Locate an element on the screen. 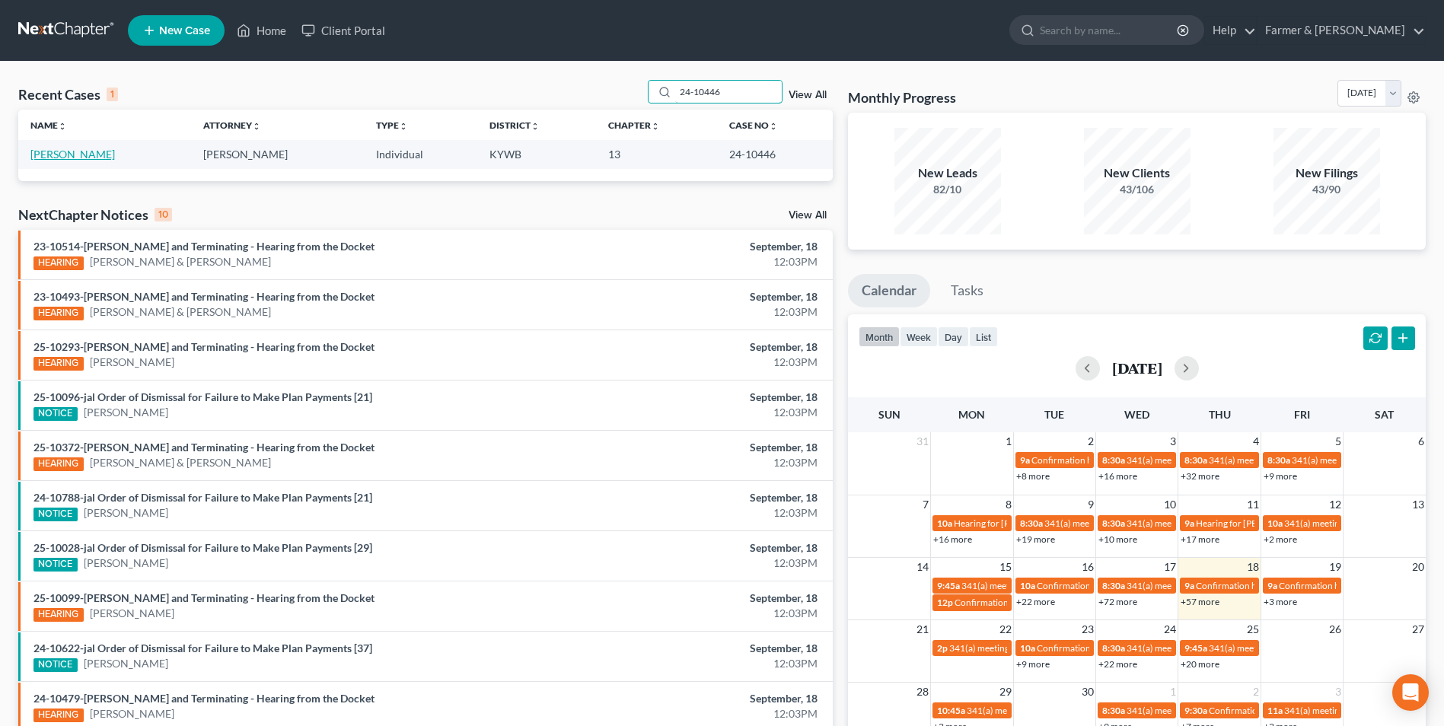 Image resolution: width=1444 pixels, height=726 pixels. div: New Clients is located at coordinates (1137, 173).